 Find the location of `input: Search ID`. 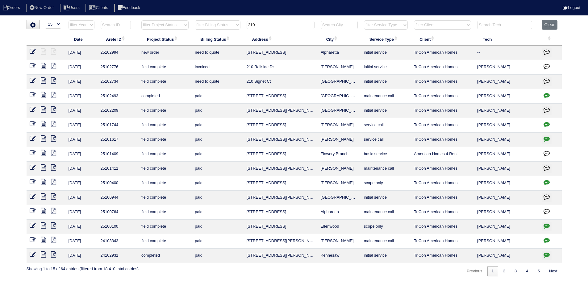

input: Search ID is located at coordinates (116, 25).